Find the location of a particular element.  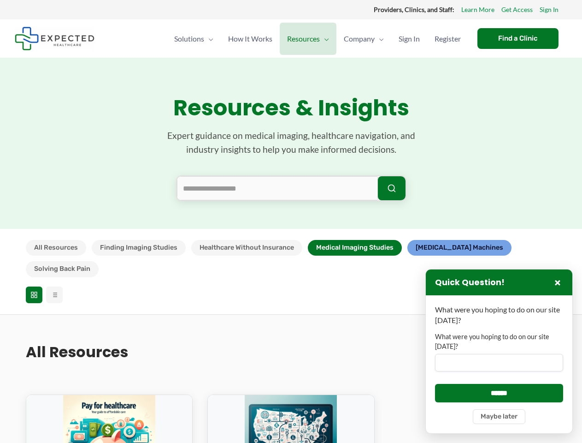

span: Resources is located at coordinates (303, 39).